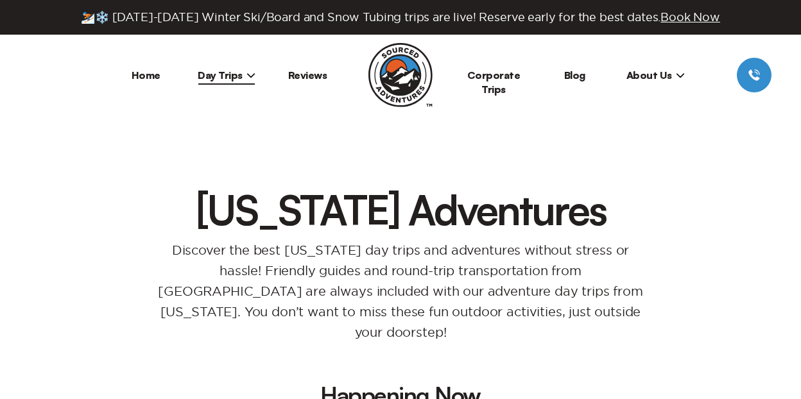  Describe the element at coordinates (400, 75) in the screenshot. I see `img: Sourced Adventures company logo` at that location.